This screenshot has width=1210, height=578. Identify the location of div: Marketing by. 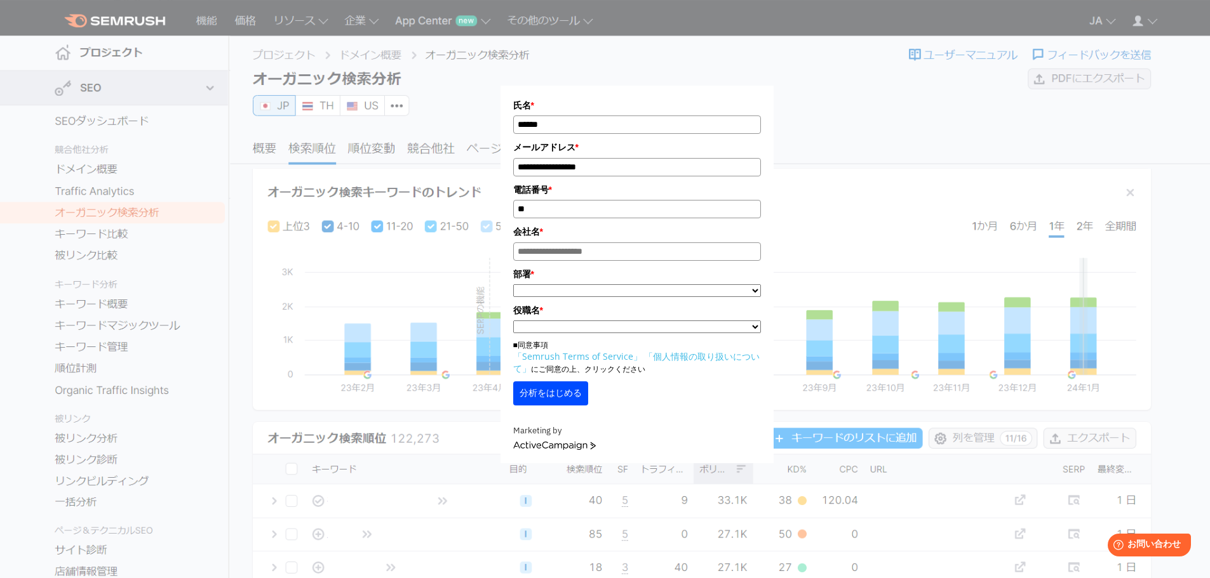
(637, 431).